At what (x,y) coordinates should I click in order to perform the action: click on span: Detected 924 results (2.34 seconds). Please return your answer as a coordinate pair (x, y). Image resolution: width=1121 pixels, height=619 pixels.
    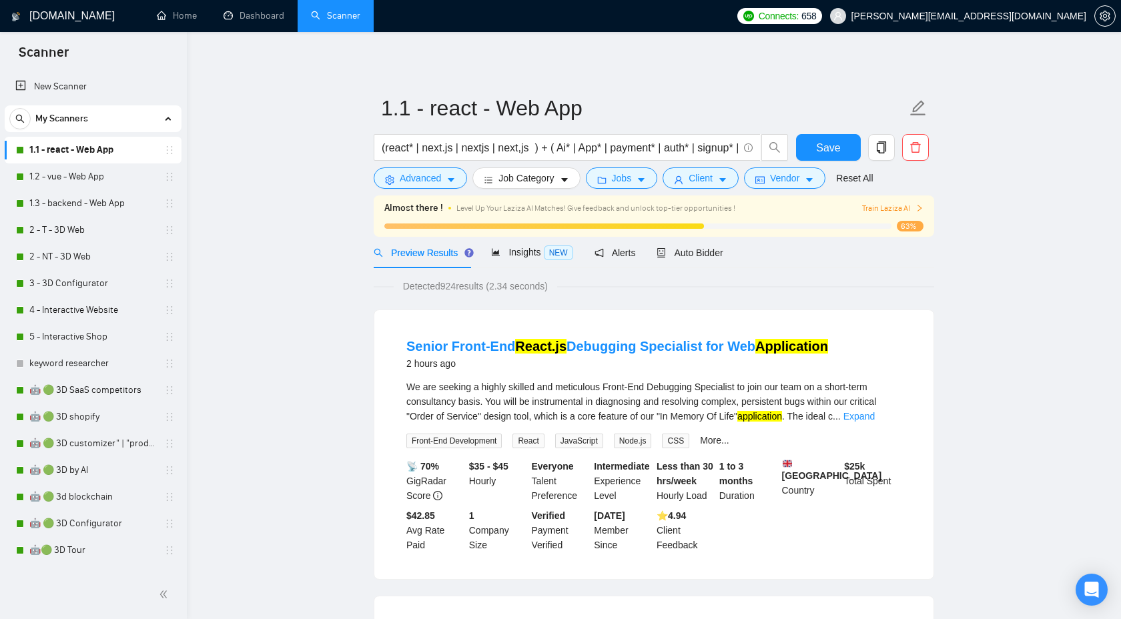
    Looking at the image, I should click on (475, 286).